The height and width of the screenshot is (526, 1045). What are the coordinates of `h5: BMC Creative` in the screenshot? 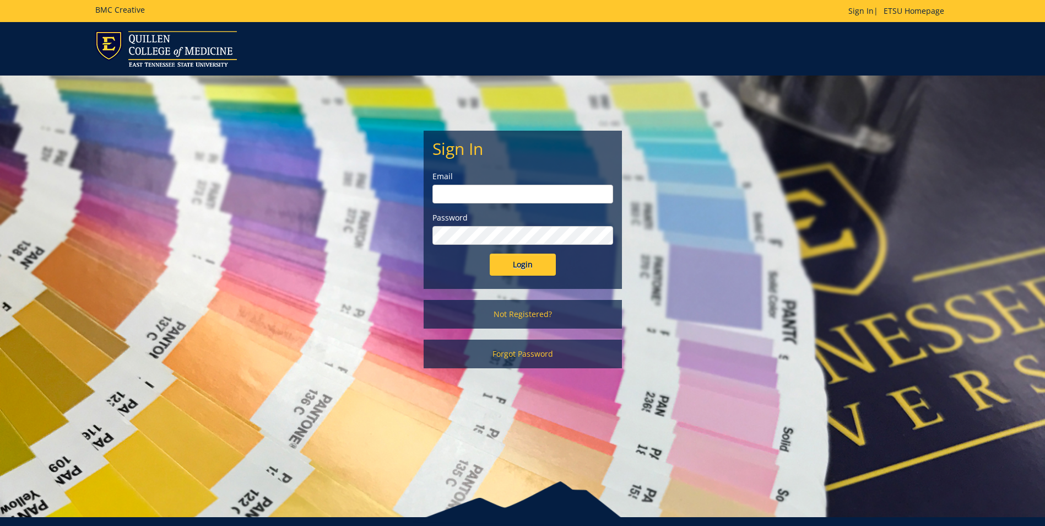 It's located at (120, 9).